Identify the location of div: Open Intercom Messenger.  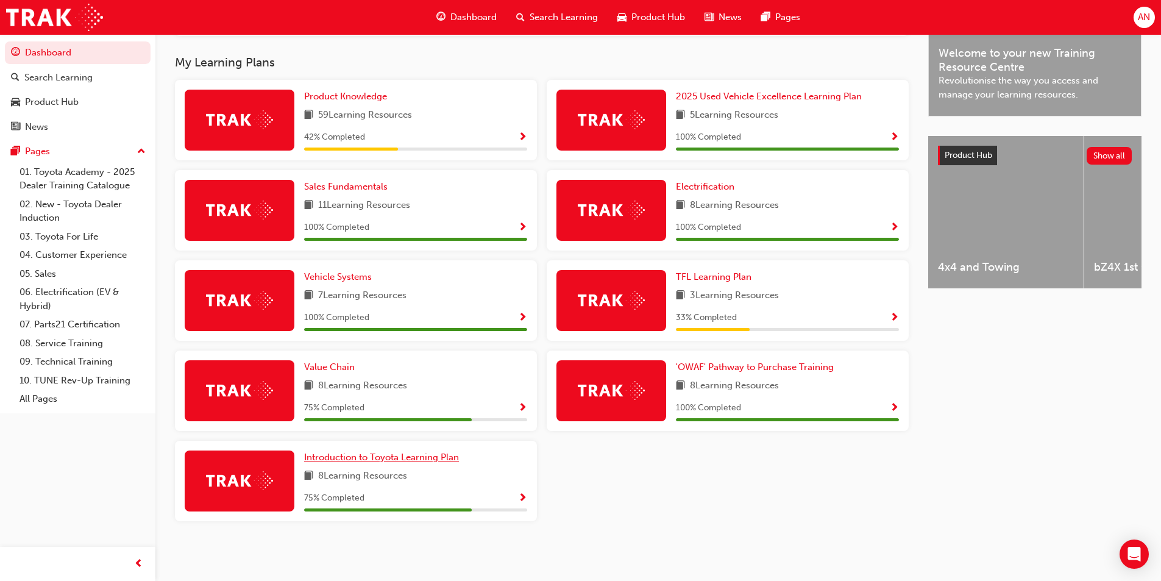
(1134, 554).